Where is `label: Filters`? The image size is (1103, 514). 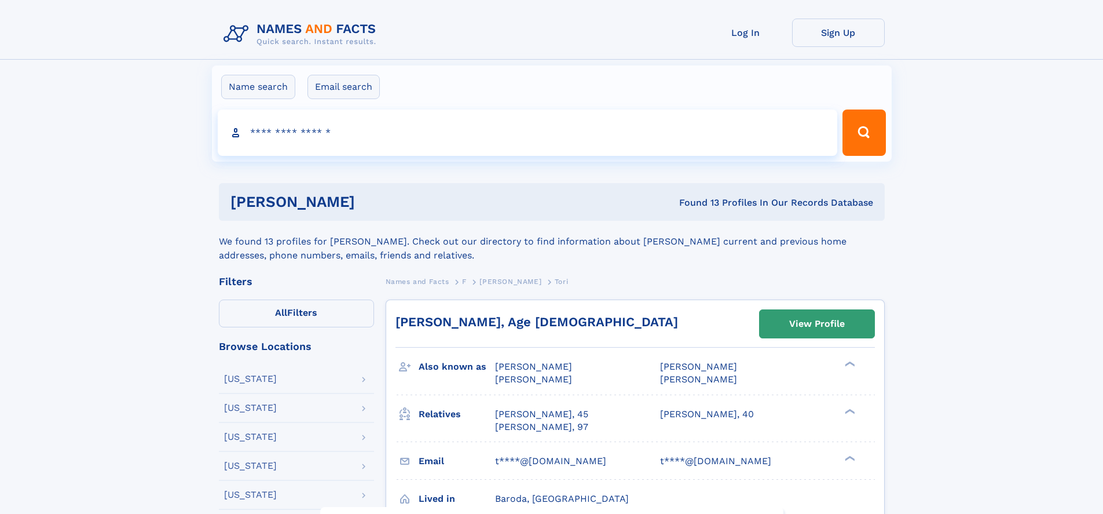 label: Filters is located at coordinates (297, 313).